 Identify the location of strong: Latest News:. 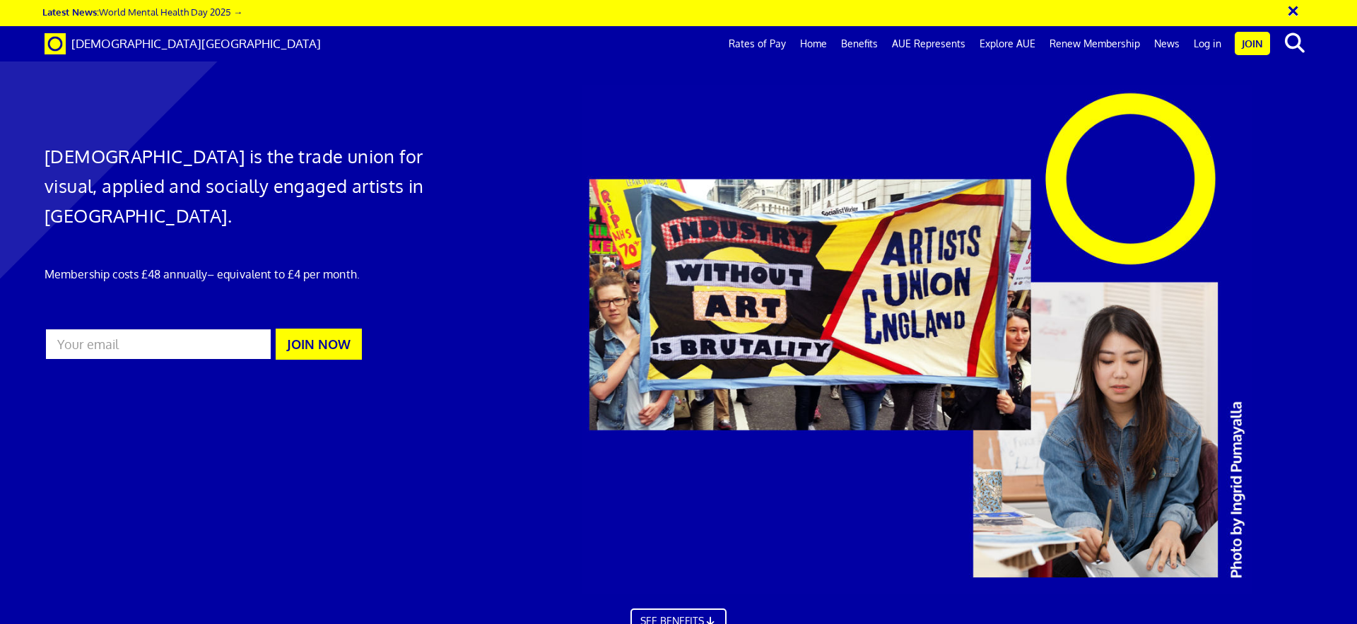
(71, 11).